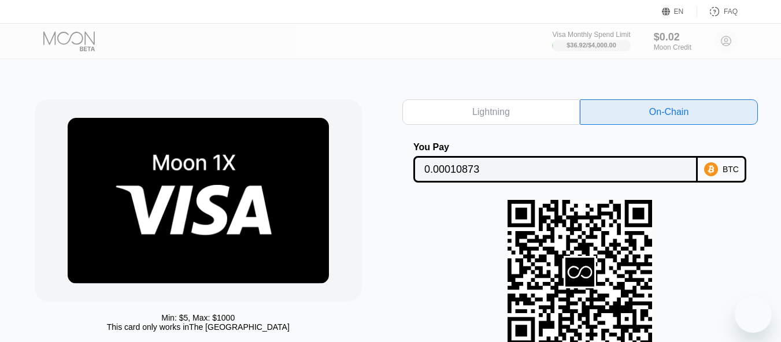 The image size is (781, 342). Describe the element at coordinates (591, 41) in the screenshot. I see `div: Visa Monthly Spend Limit$36.92/$4,000.00` at that location.